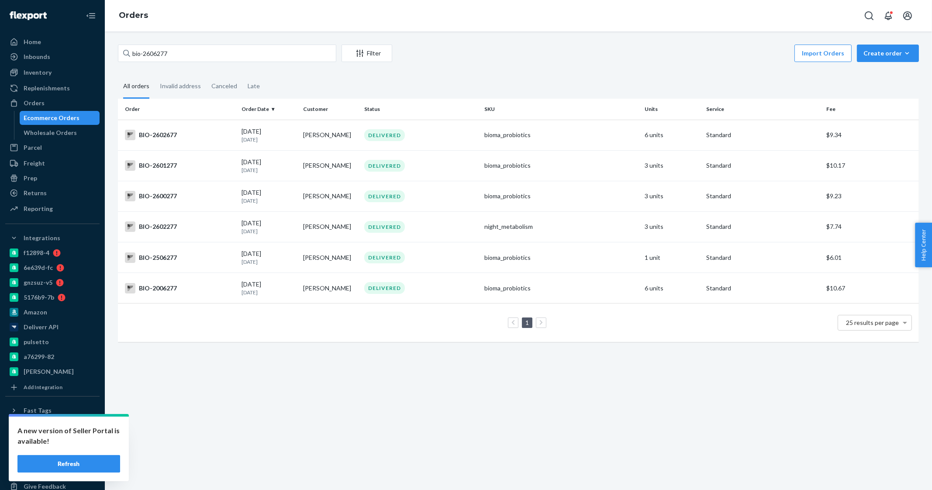  Describe the element at coordinates (35, 193) in the screenshot. I see `div: Returns` at that location.